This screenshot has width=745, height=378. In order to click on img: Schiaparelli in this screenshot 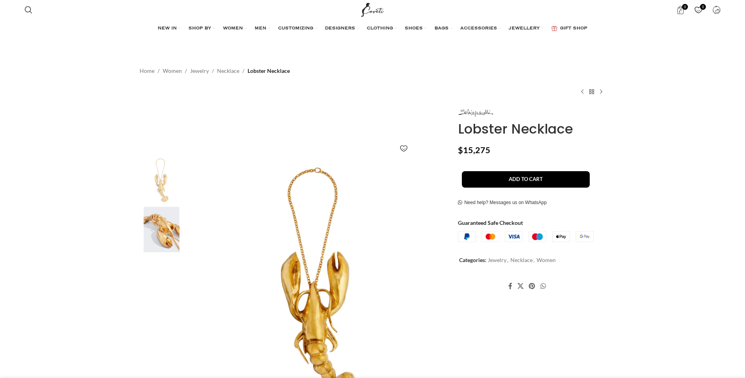, I will do `click(476, 113)`.